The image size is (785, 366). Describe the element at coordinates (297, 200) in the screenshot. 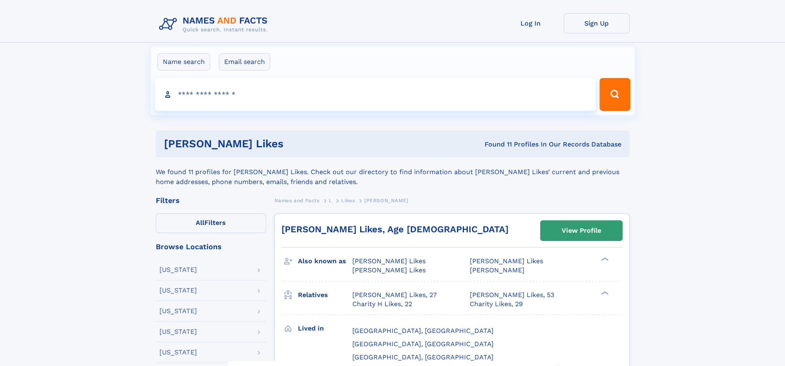

I see `a: Names and Facts` at that location.